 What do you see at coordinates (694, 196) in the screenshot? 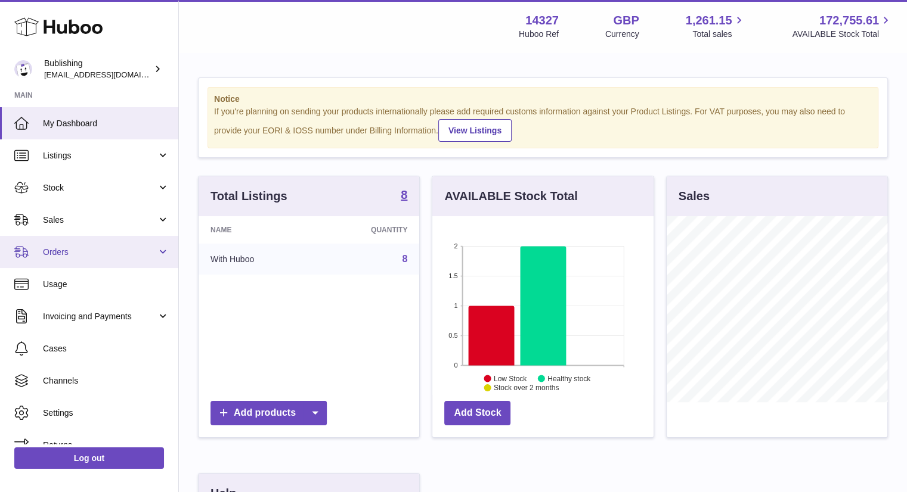
I see `h3: Sales` at bounding box center [694, 196].